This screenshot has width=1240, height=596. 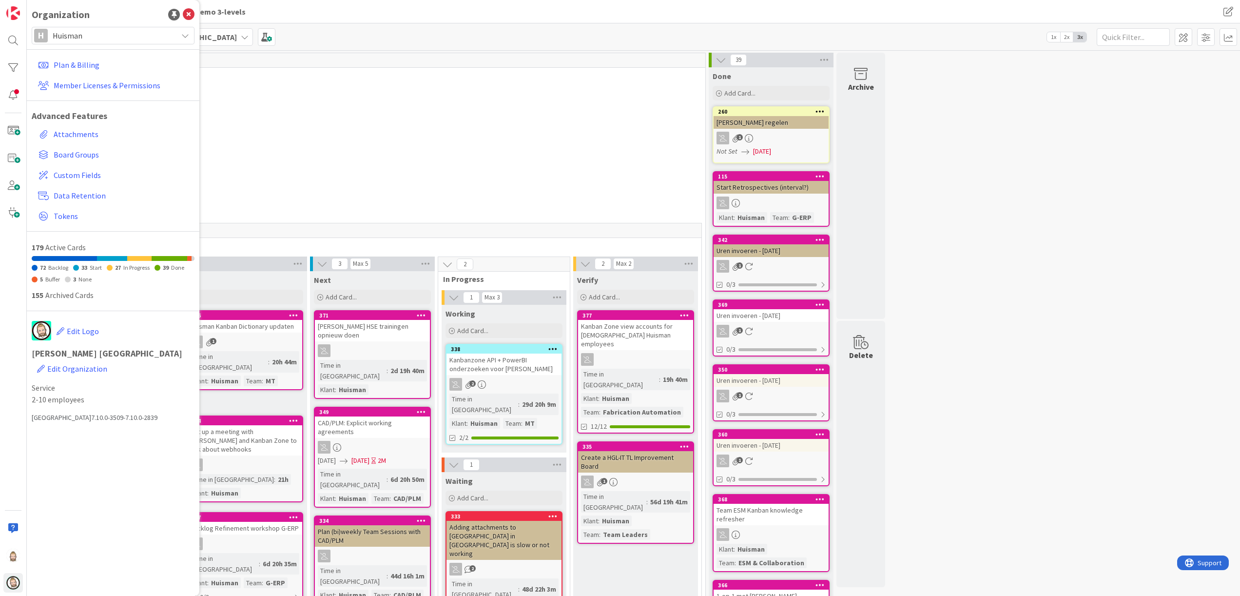 I want to click on div: 333, so click(x=506, y=516).